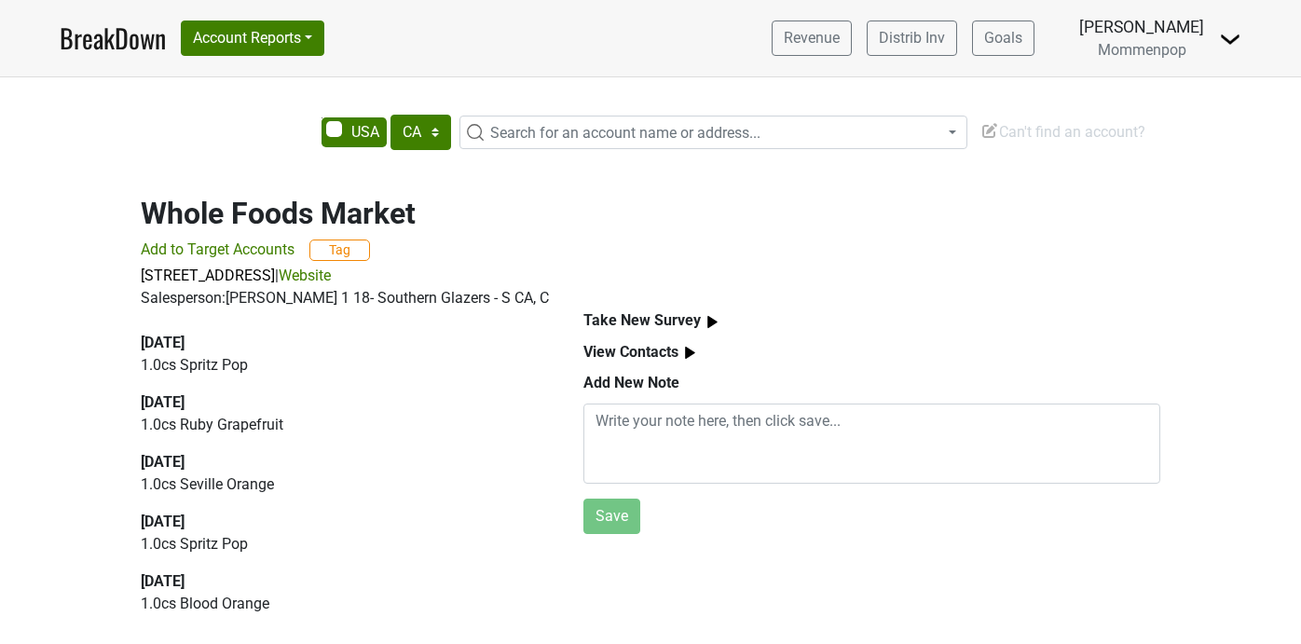 This screenshot has width=1301, height=644. I want to click on button: Save, so click(611, 516).